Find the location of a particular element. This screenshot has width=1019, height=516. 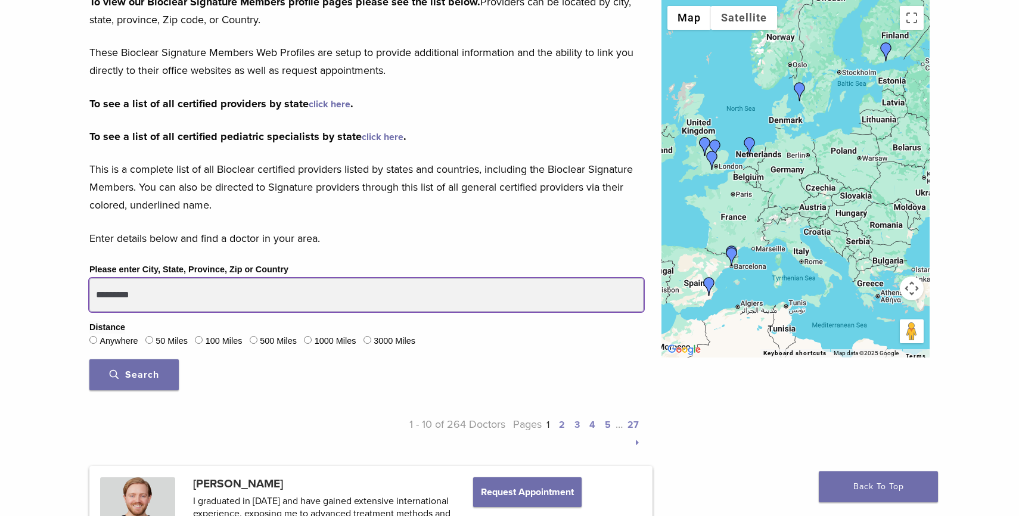

div: Dr. Shuk Yin, Yip is located at coordinates (715, 149).